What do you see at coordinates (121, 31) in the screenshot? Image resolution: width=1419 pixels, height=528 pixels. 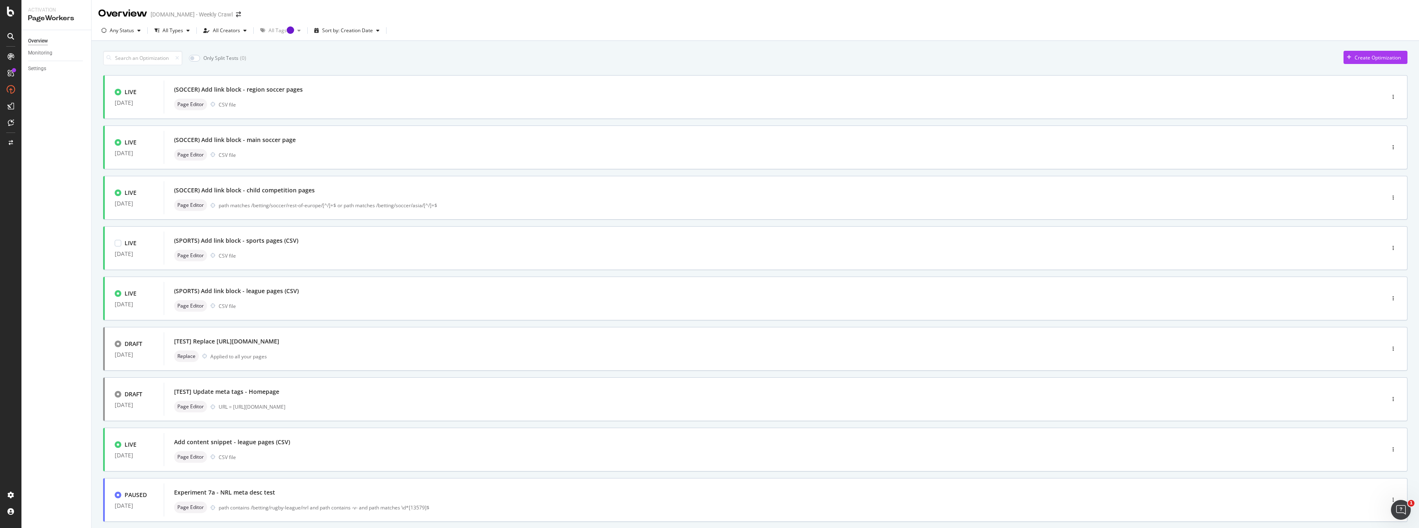 I see `button: Any Status` at bounding box center [121, 31].